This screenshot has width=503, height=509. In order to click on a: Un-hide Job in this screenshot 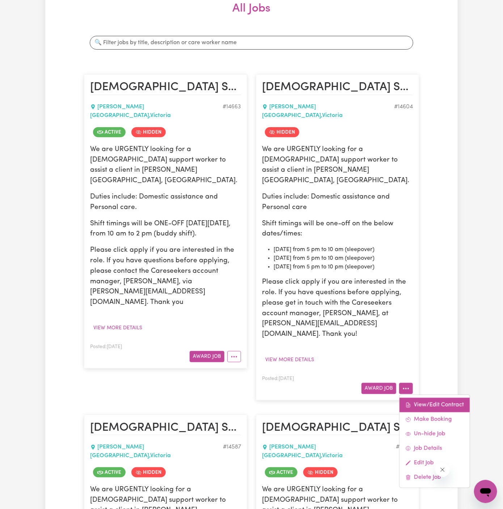, I will do `click(435, 434)`.